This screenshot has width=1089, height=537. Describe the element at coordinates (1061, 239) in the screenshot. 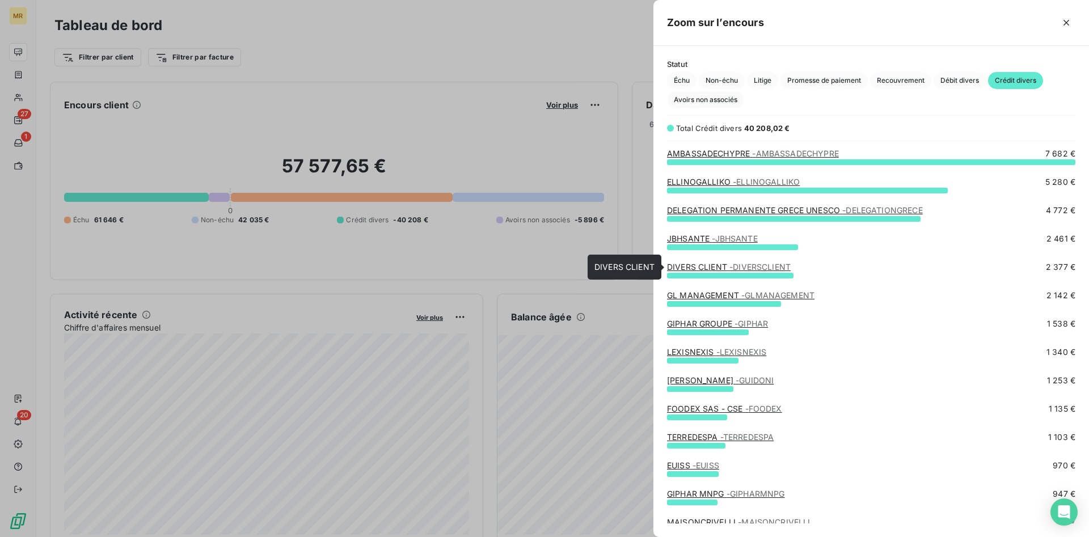

I see `span: 2 461 €` at that location.